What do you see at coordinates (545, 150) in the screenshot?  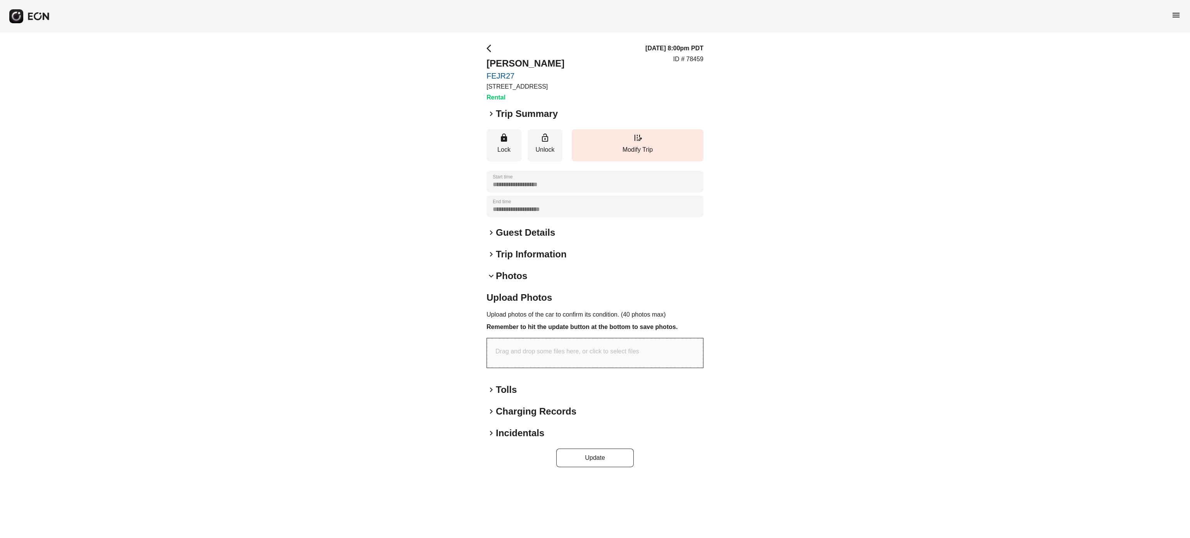 I see `p: Unlock` at bounding box center [545, 150].